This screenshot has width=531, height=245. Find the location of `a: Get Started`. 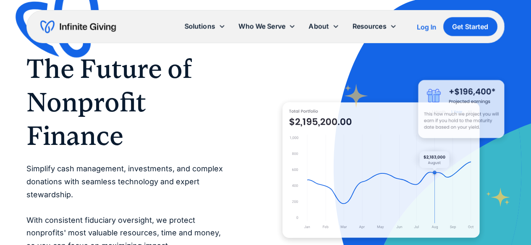

a: Get Started is located at coordinates (470, 26).